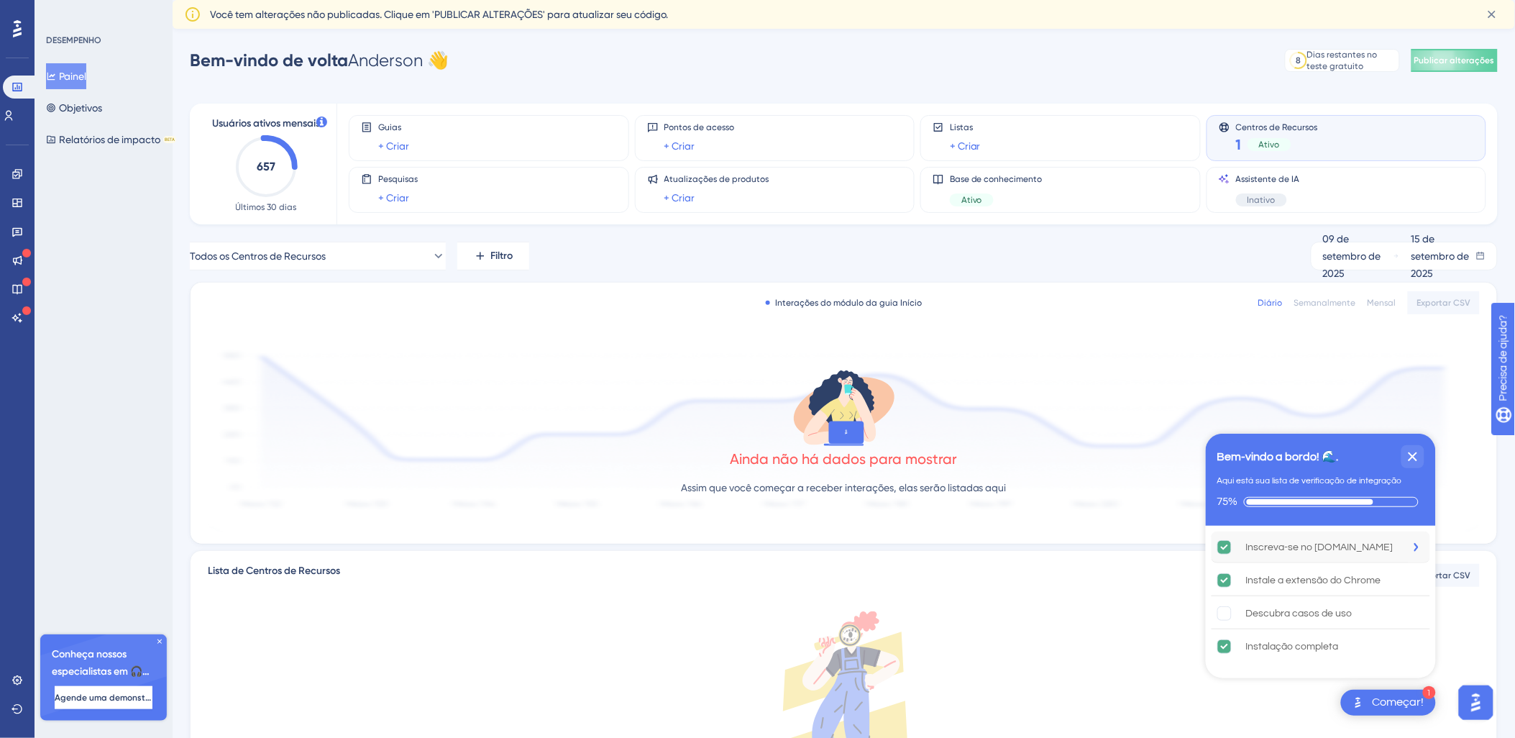 The width and height of the screenshot is (1515, 738). What do you see at coordinates (1271, 303) in the screenshot?
I see `div: Diário` at bounding box center [1271, 303].